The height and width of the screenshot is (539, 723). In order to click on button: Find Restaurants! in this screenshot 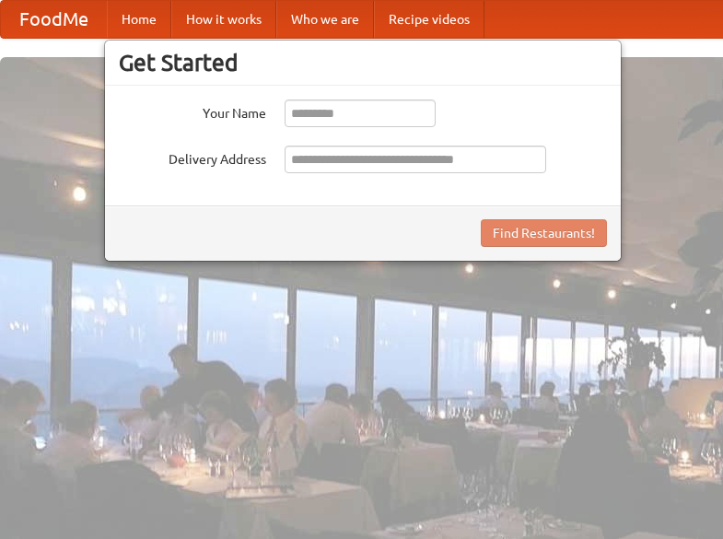, I will do `click(543, 233)`.